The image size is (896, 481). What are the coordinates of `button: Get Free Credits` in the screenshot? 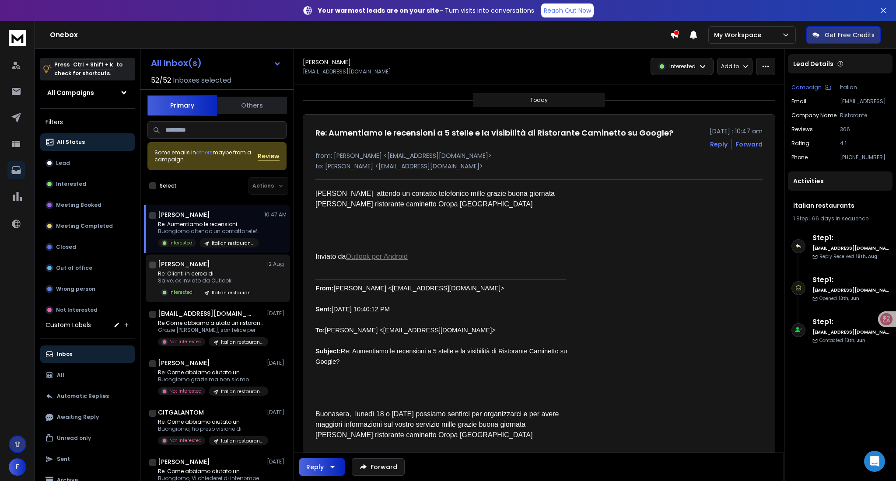 It's located at (843, 35).